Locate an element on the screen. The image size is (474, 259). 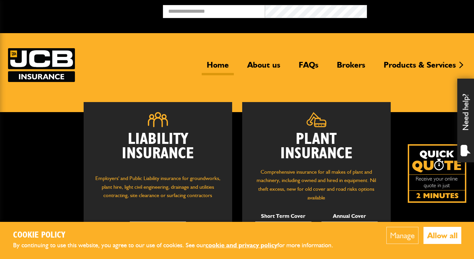
div: Need help? is located at coordinates (466, 120).